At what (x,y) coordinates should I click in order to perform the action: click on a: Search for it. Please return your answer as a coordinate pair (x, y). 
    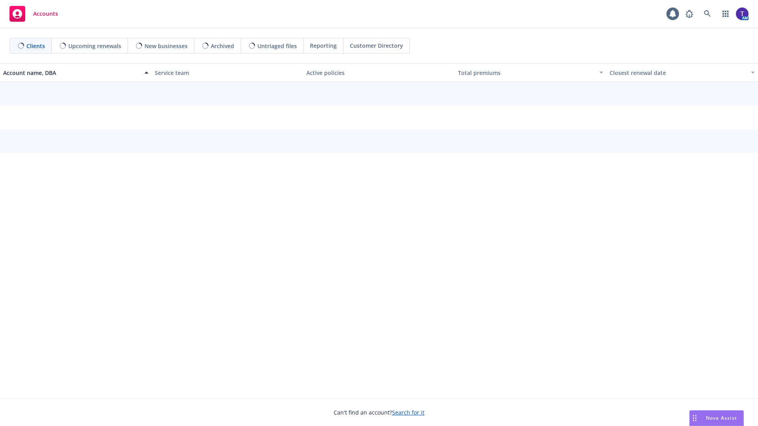
    Looking at the image, I should click on (408, 413).